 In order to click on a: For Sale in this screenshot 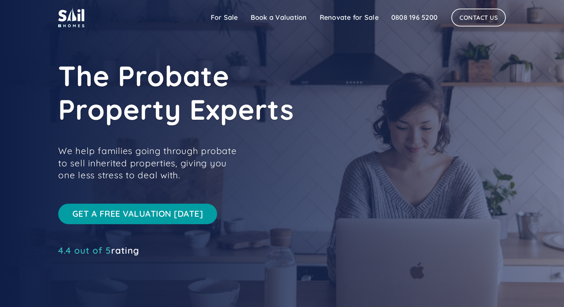, I will do `click(224, 18)`.